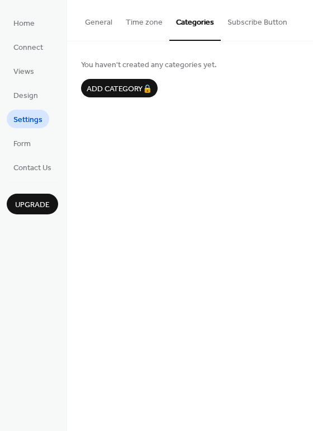 This screenshot has height=431, width=313. Describe the element at coordinates (32, 167) in the screenshot. I see `a: Contact Us` at that location.